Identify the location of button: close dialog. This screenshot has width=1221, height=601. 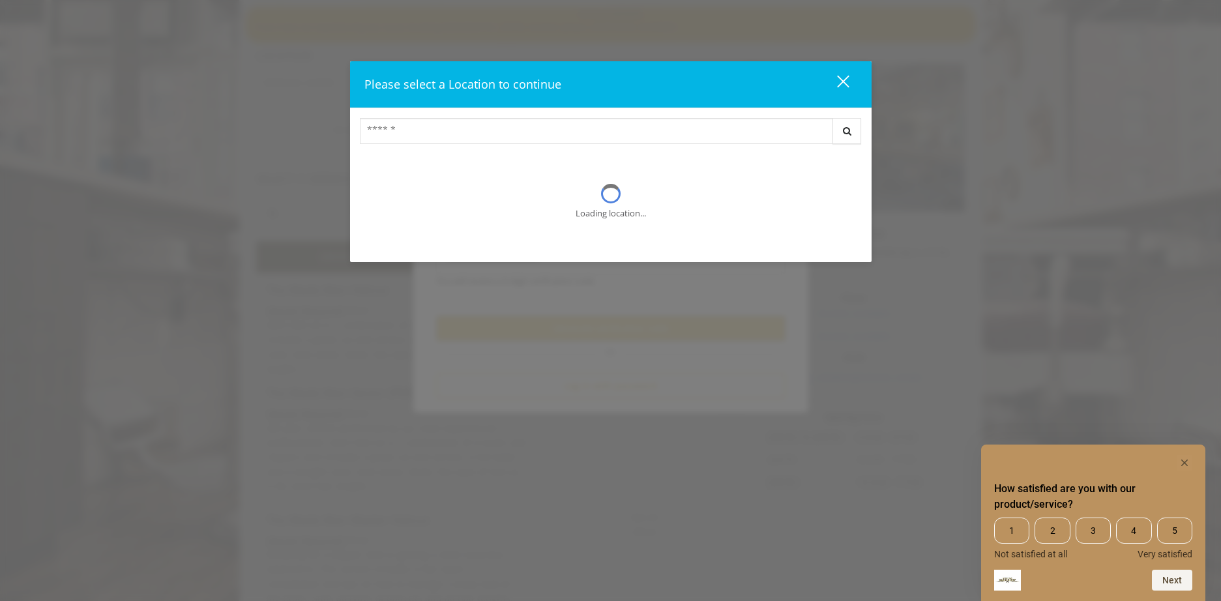
(835, 84).